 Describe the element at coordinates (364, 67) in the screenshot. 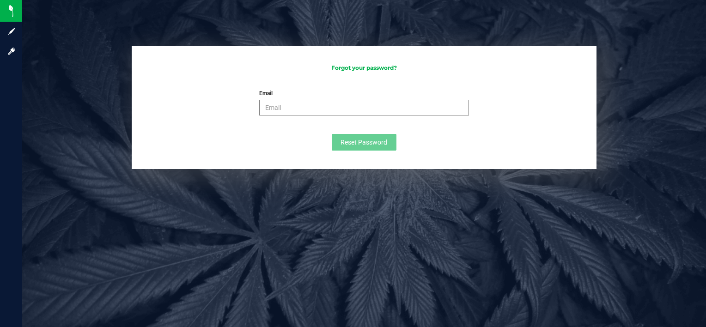

I see `h3: Forgot your password?` at that location.